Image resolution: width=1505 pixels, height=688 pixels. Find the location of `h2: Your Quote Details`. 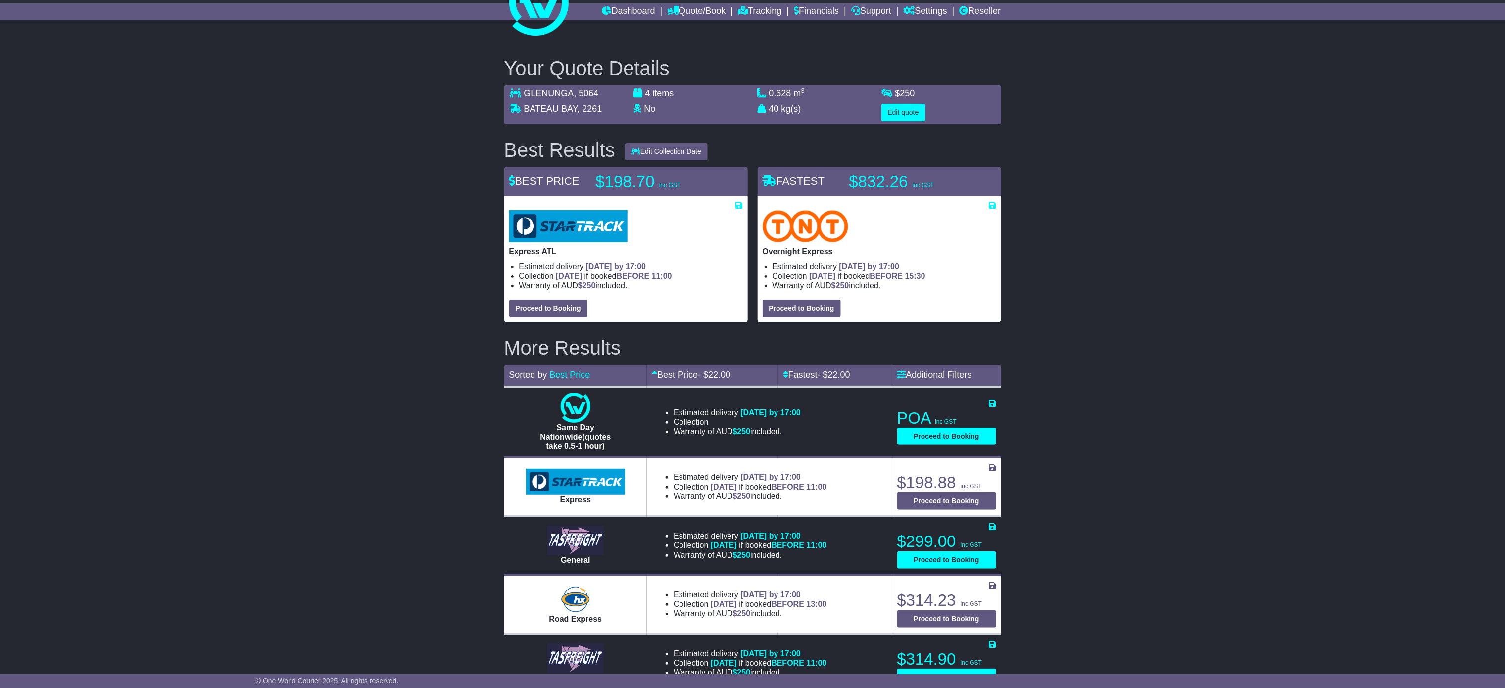

h2: Your Quote Details is located at coordinates (753, 68).